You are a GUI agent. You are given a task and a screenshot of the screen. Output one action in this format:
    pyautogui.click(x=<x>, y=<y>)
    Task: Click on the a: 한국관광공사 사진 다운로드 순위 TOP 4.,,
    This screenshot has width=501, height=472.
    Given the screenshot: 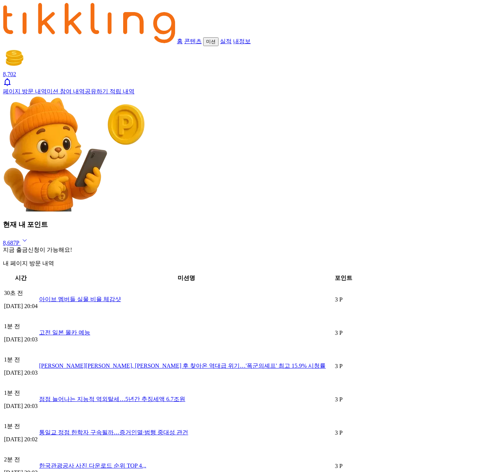 What is the action you would take?
    pyautogui.click(x=92, y=465)
    